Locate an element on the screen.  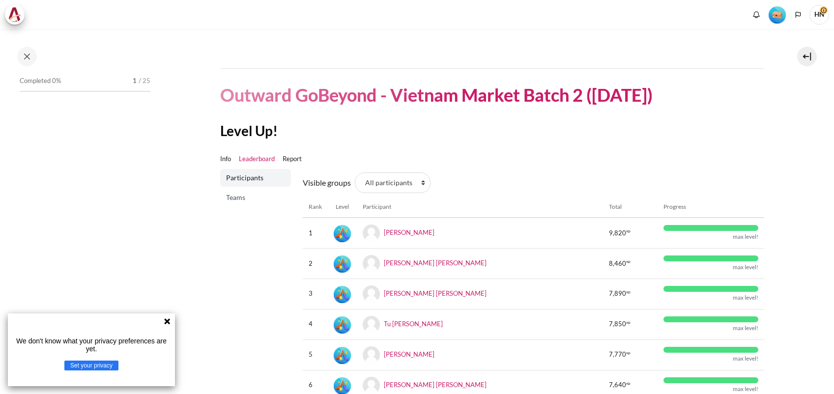
th: Level is located at coordinates (342, 207).